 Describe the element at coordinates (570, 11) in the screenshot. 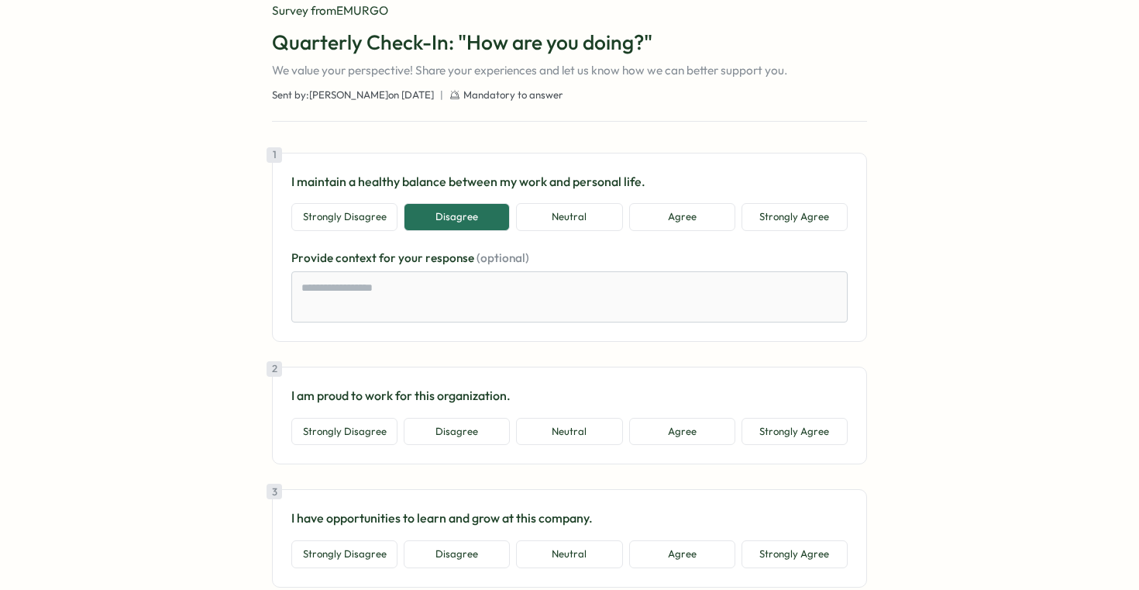

I see `div: Survey from EMURGO` at that location.